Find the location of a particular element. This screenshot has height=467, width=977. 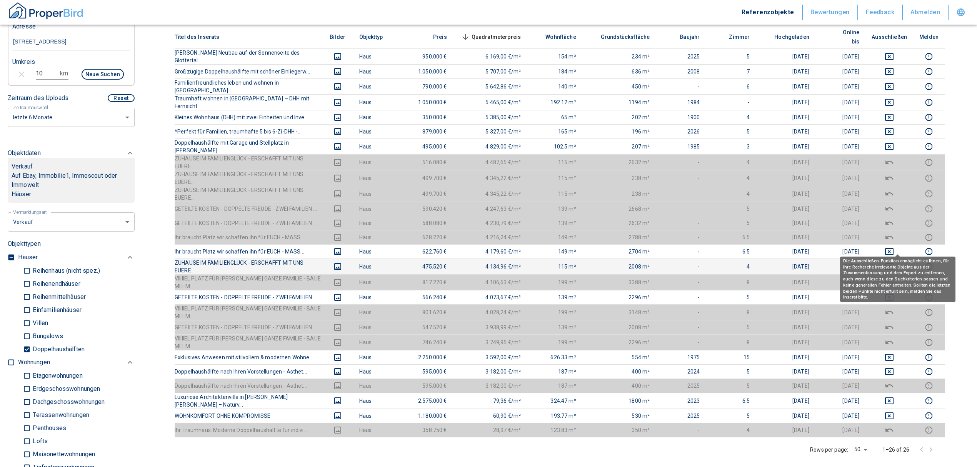

td: 238 m² is located at coordinates (619, 178).